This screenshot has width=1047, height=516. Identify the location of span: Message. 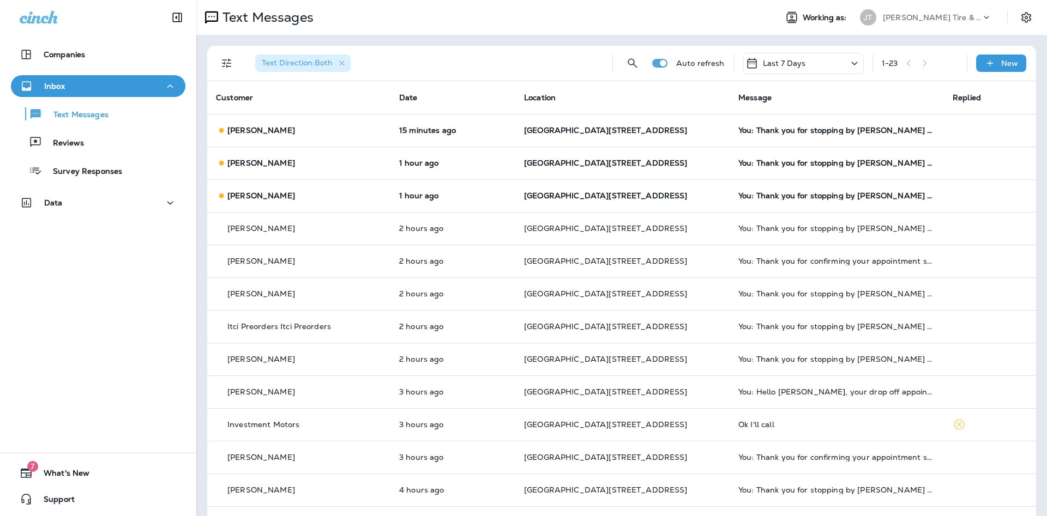
(755, 98).